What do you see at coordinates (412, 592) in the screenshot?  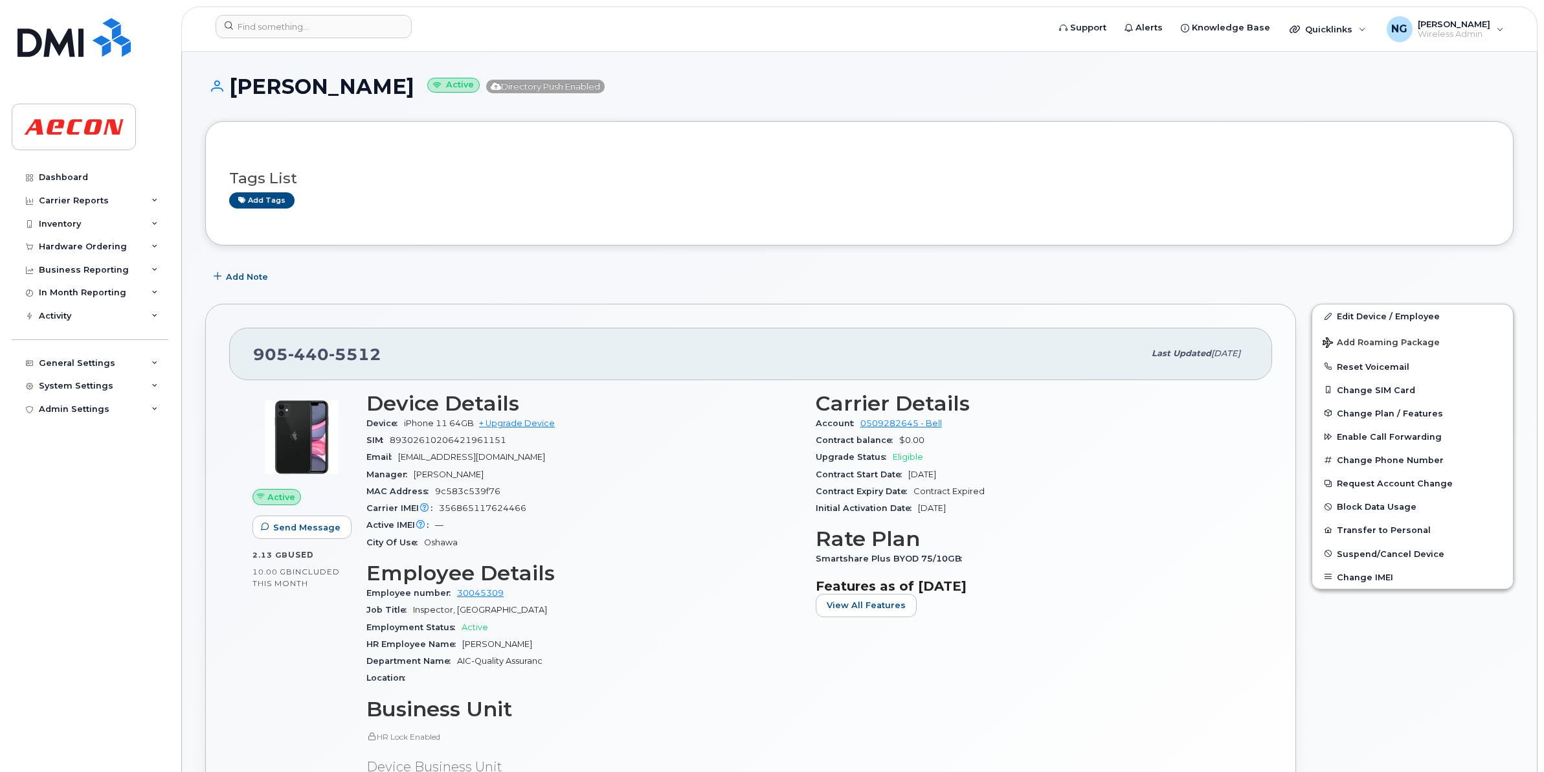 I see `span: Employee number` at bounding box center [412, 592].